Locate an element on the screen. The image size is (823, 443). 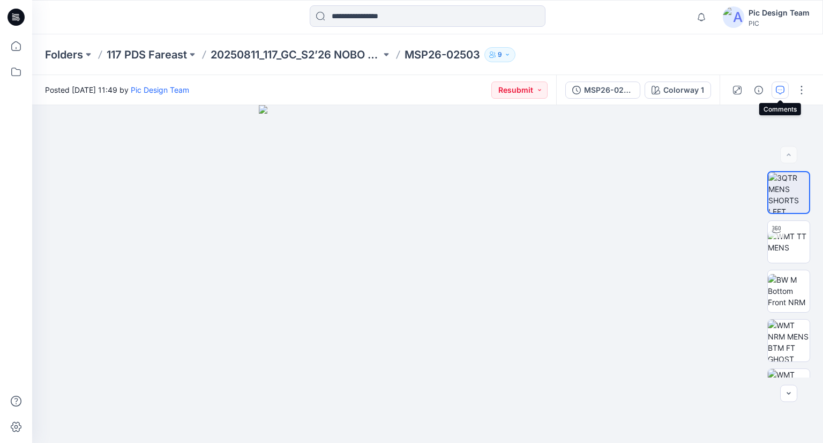
img: WMT NRM MENS BTM FT GHOST is located at coordinates (789, 340).